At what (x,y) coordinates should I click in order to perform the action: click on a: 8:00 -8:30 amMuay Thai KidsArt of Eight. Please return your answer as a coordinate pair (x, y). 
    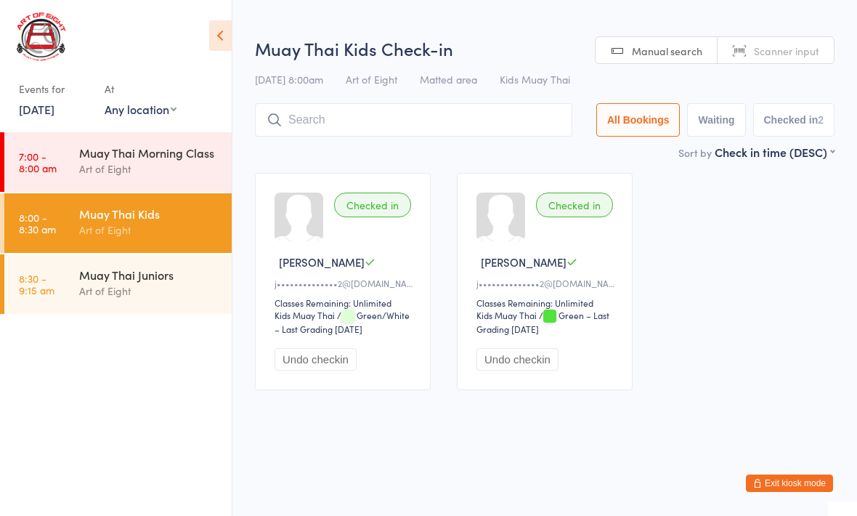
    Looking at the image, I should click on (118, 223).